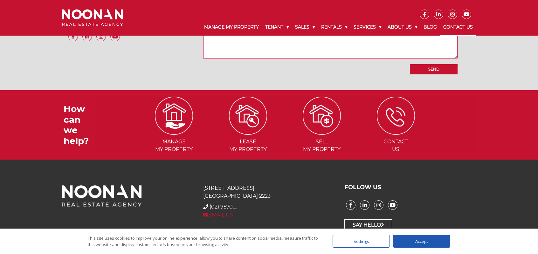 Image resolution: width=538 pixels, height=254 pixels. What do you see at coordinates (362, 242) in the screenshot?
I see `div: Settings` at bounding box center [362, 242].